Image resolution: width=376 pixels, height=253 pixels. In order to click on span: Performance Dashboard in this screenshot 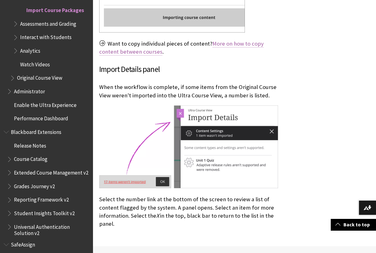, I will do `click(41, 118)`.